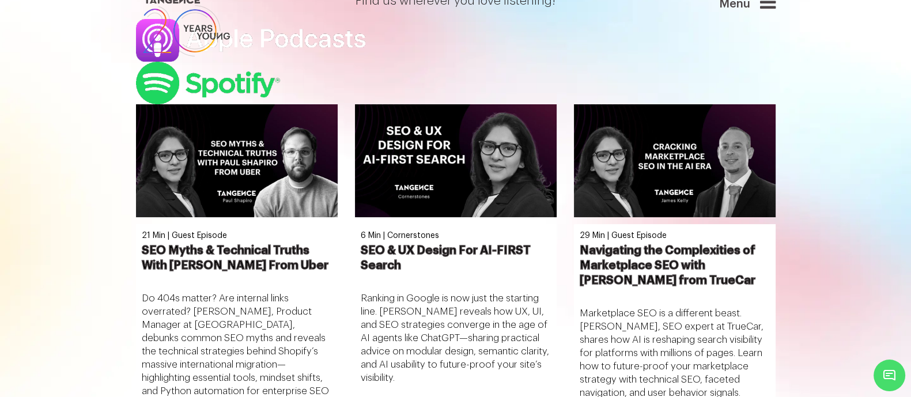  Describe the element at coordinates (456, 258) in the screenshot. I see `a: SEO & UX Design For AI-FIRST Search` at that location.